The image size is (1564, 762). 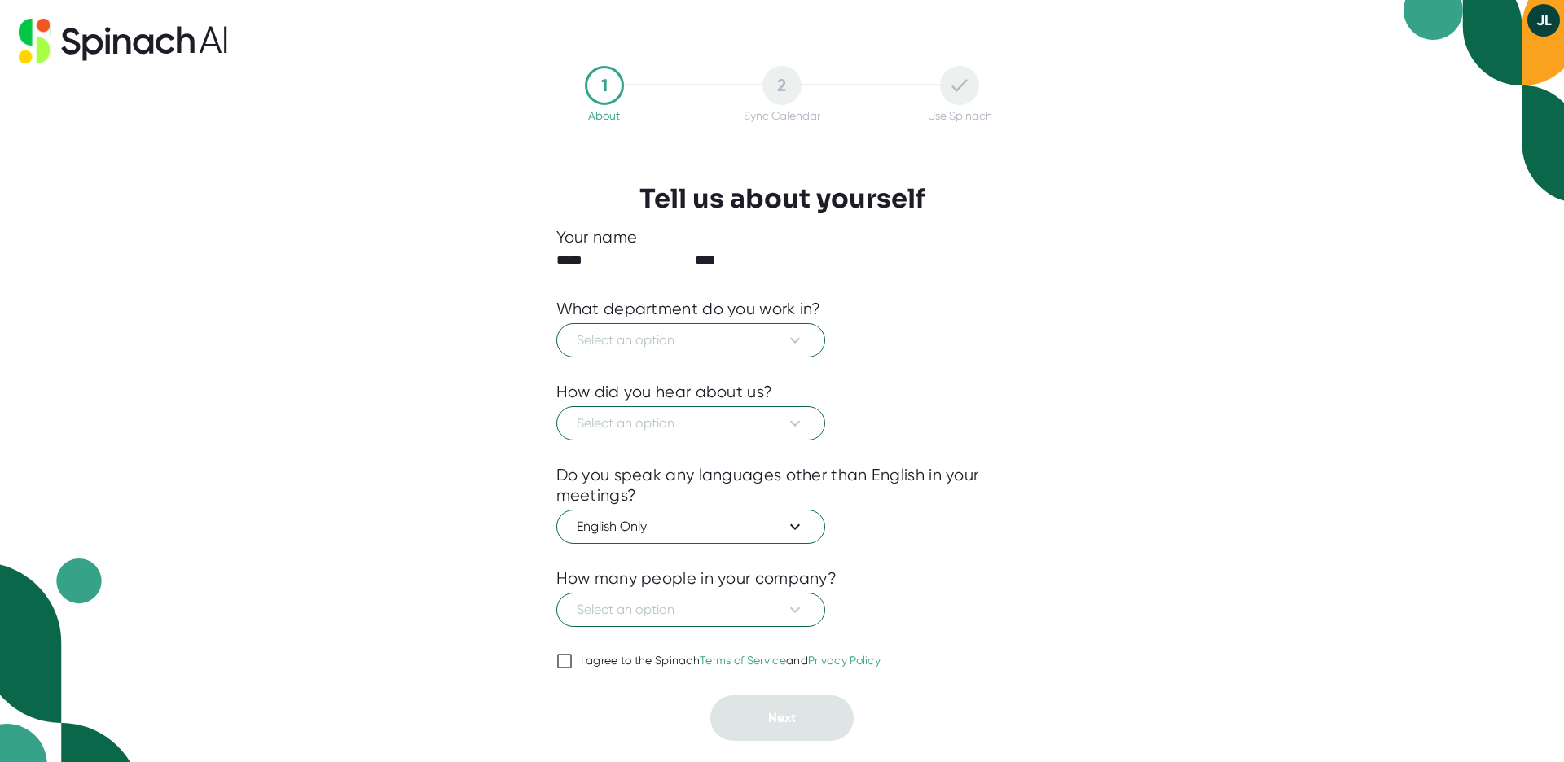 I want to click on span: Next, so click(x=782, y=718).